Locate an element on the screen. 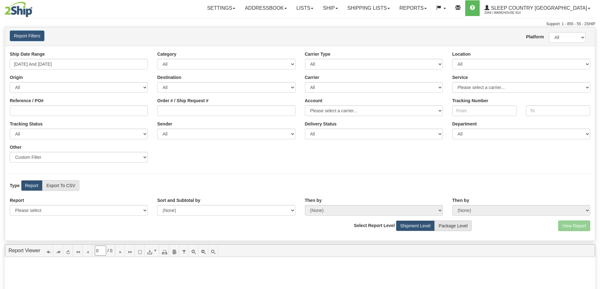  label: Destination is located at coordinates (169, 77).